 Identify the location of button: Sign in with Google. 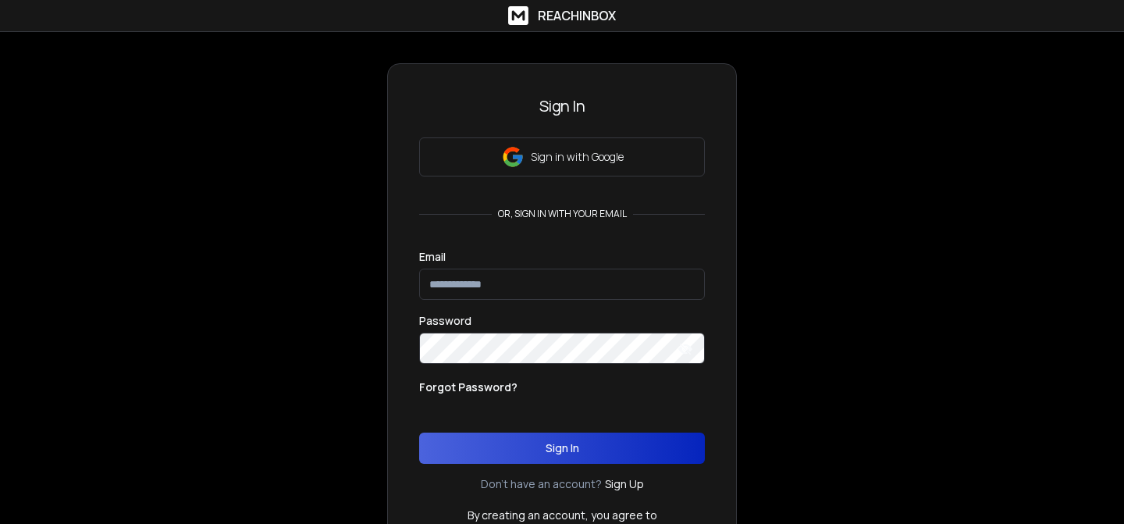
(562, 157).